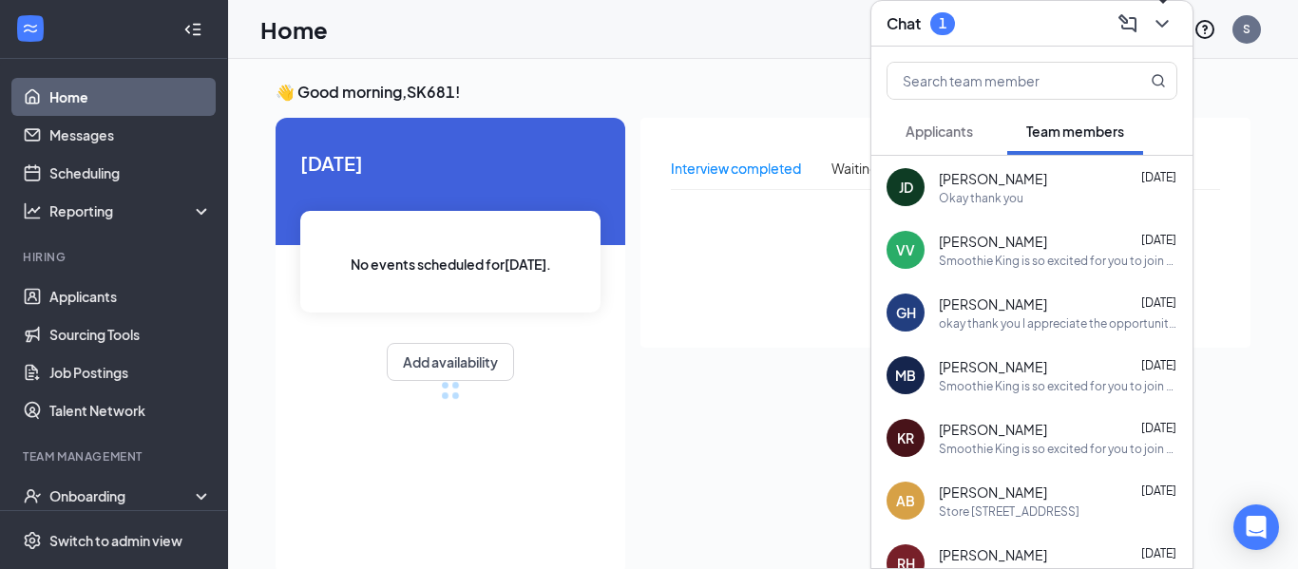 Image resolution: width=1298 pixels, height=569 pixels. Describe the element at coordinates (123, 496) in the screenshot. I see `div: Onboarding` at that location.